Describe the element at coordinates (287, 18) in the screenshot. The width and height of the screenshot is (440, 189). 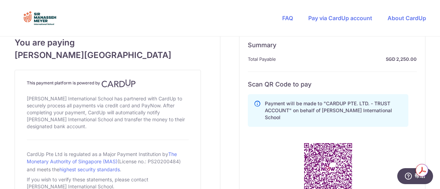
I see `a: FAQ` at that location.